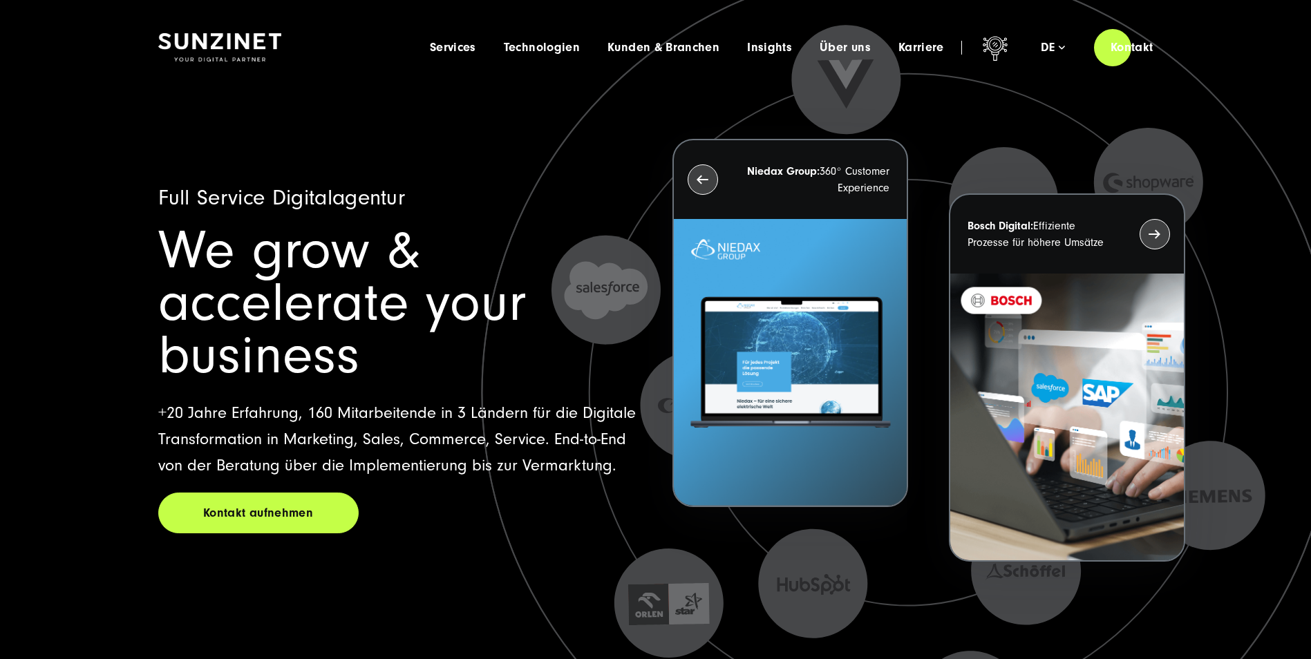 This screenshot has height=659, width=1311. What do you see at coordinates (921, 48) in the screenshot?
I see `span: Karriere` at bounding box center [921, 48].